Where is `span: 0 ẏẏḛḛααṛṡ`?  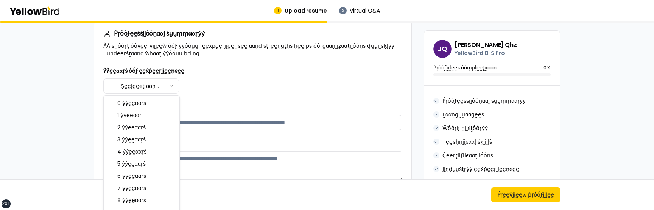
span: 0 ẏẏḛḛααṛṡ is located at coordinates (132, 103).